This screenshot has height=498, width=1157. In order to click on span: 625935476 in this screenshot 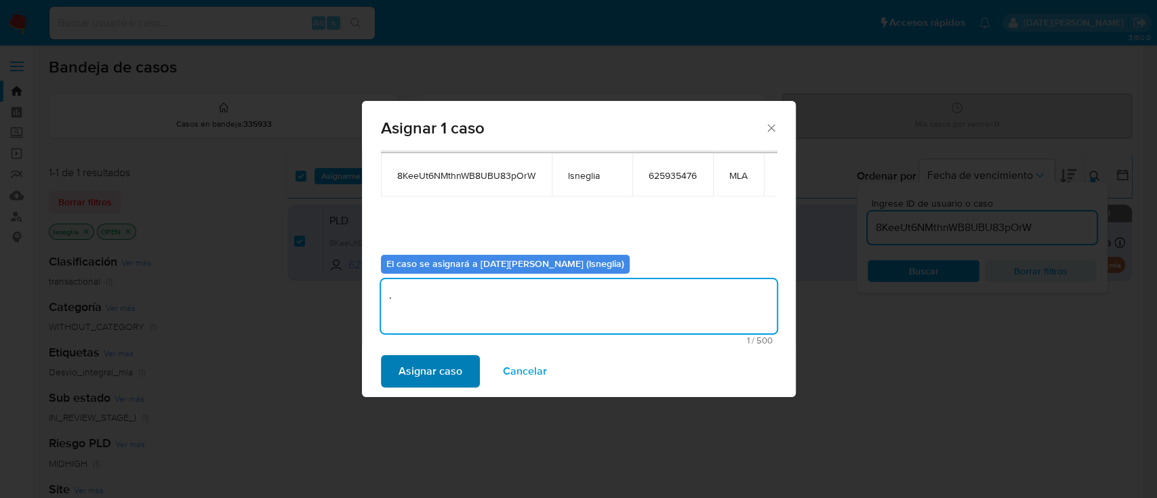, I will do `click(672, 176)`.